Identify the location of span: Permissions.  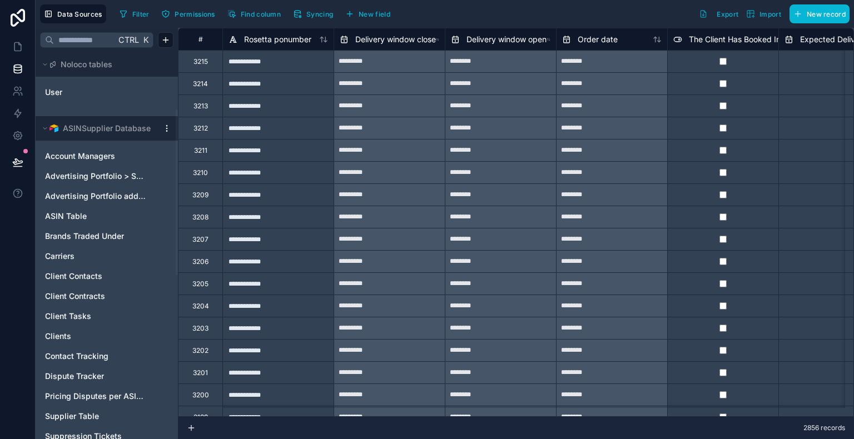
(195, 14).